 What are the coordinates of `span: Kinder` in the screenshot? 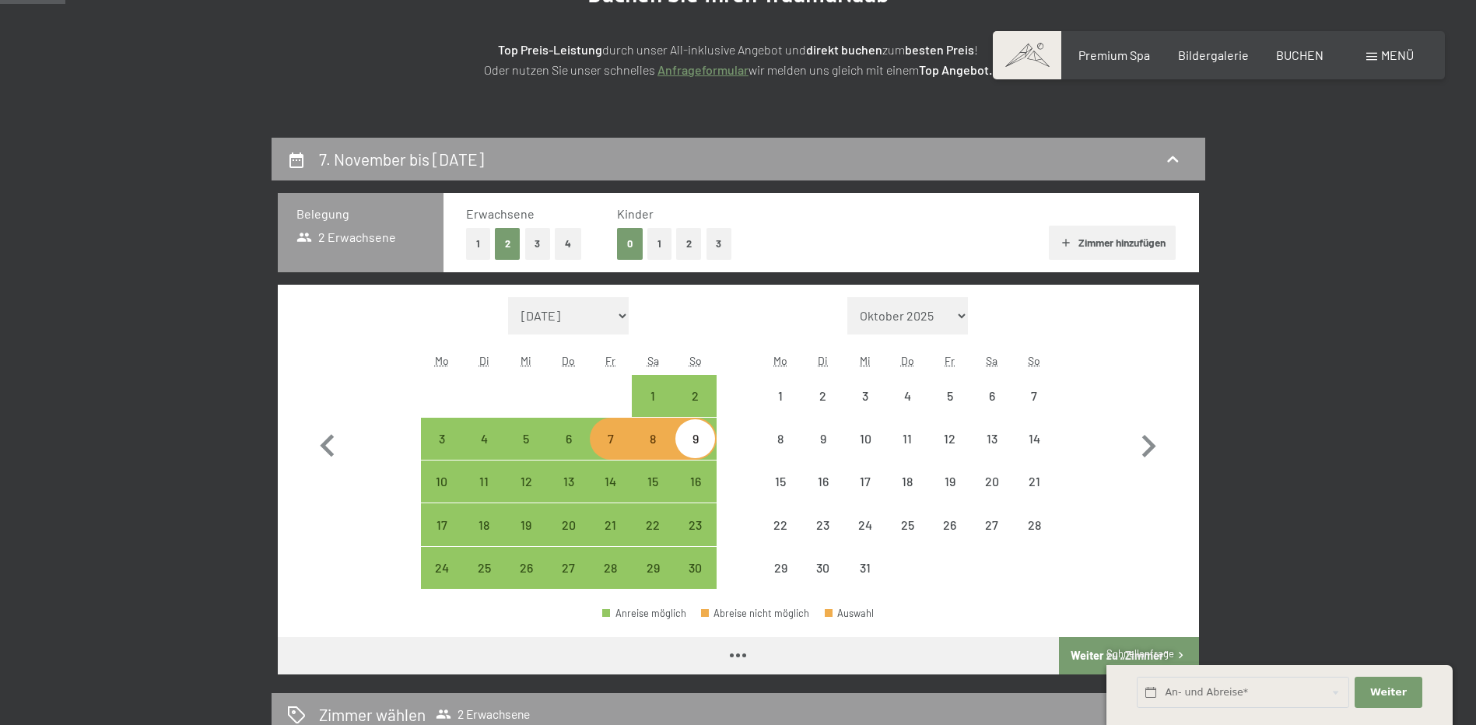 It's located at (635, 213).